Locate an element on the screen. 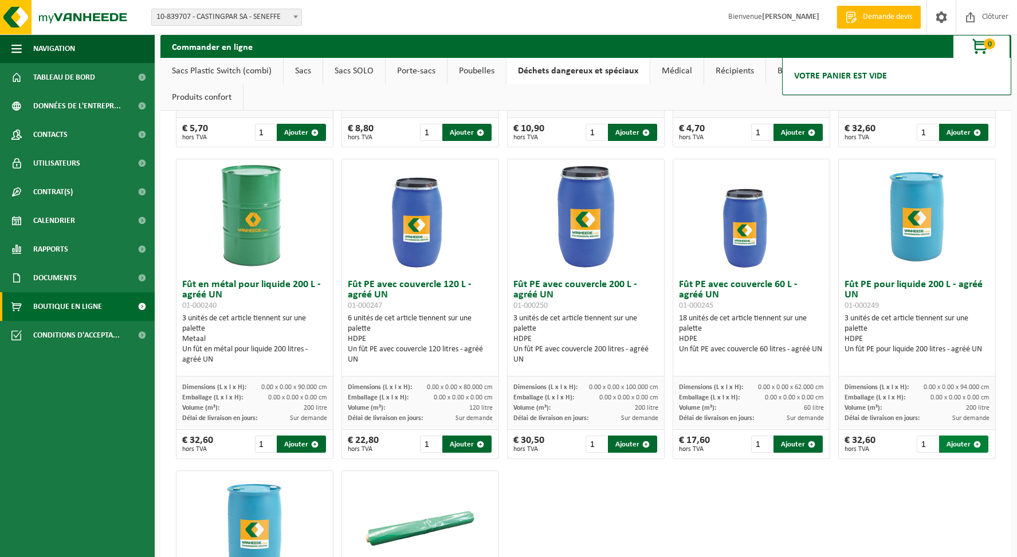  h3: Fût en métal pour liquide 200 L - agréé UN is located at coordinates (254, 295).